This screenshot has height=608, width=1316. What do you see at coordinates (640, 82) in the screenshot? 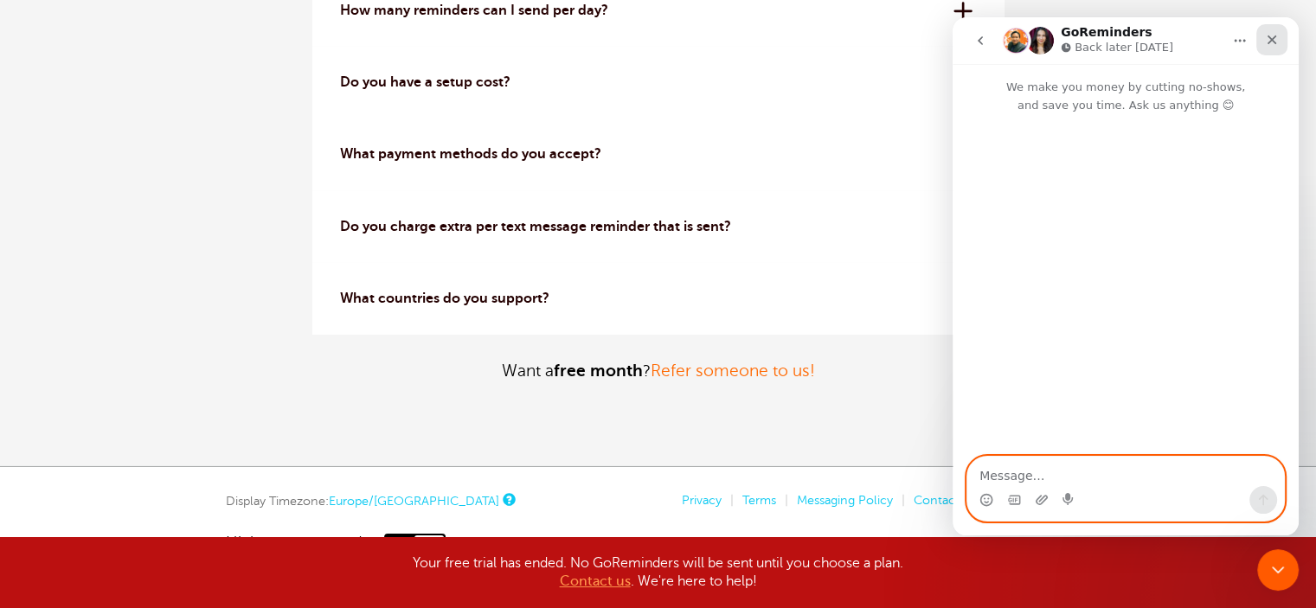
I see `p: Do you have a setup cost?` at bounding box center [640, 82].